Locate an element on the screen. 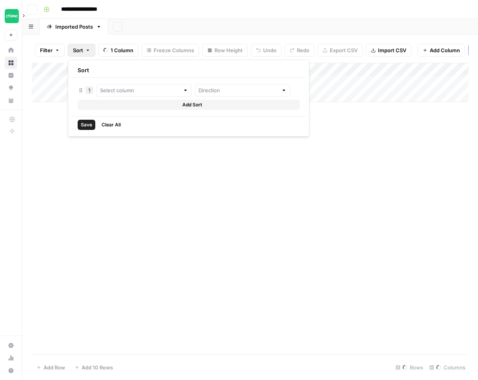 This screenshot has height=380, width=478. a: Usage is located at coordinates (11, 358).